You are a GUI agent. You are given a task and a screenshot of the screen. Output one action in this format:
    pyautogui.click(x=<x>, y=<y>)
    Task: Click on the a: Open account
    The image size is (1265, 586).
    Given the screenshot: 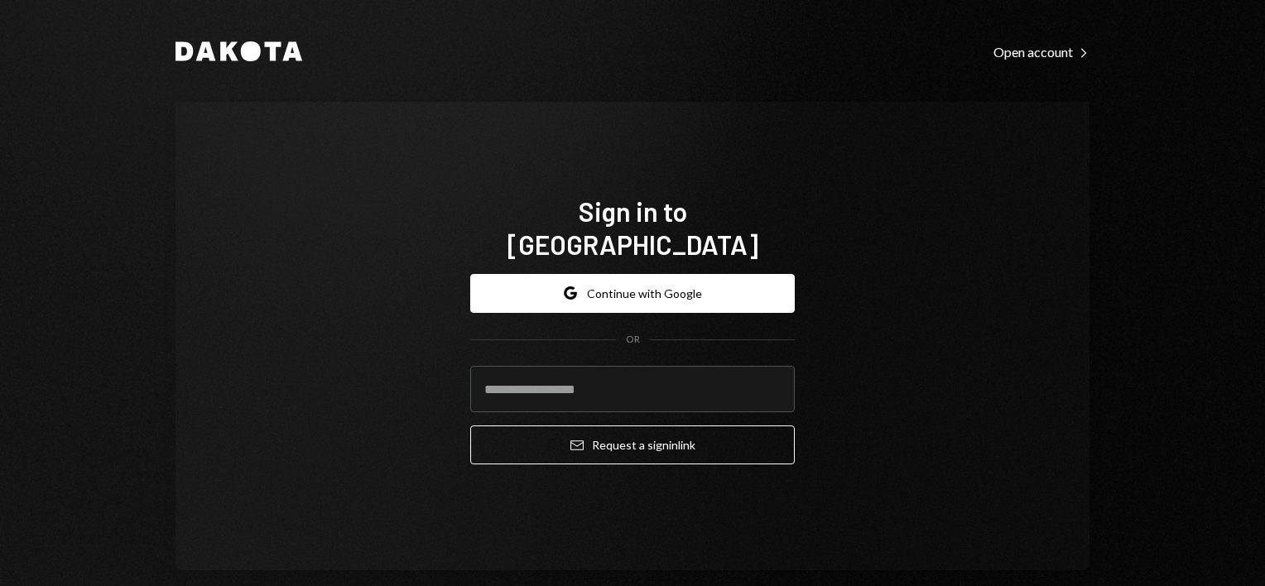 What is the action you would take?
    pyautogui.click(x=1042, y=51)
    